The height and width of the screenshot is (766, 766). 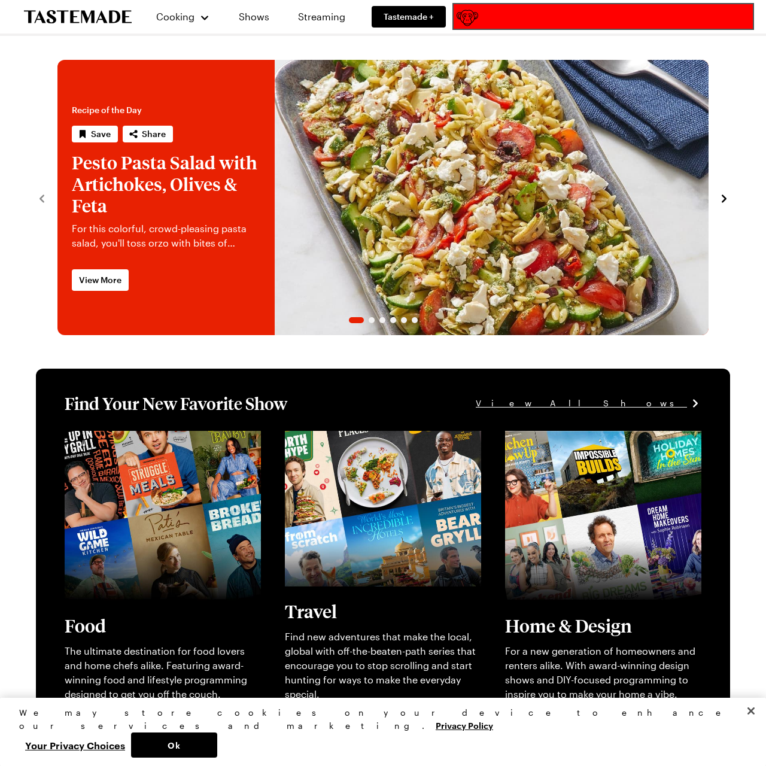 I want to click on img: wCtt+hfi+TtpgAAAABJRU5ErkJggg==, so click(x=468, y=18).